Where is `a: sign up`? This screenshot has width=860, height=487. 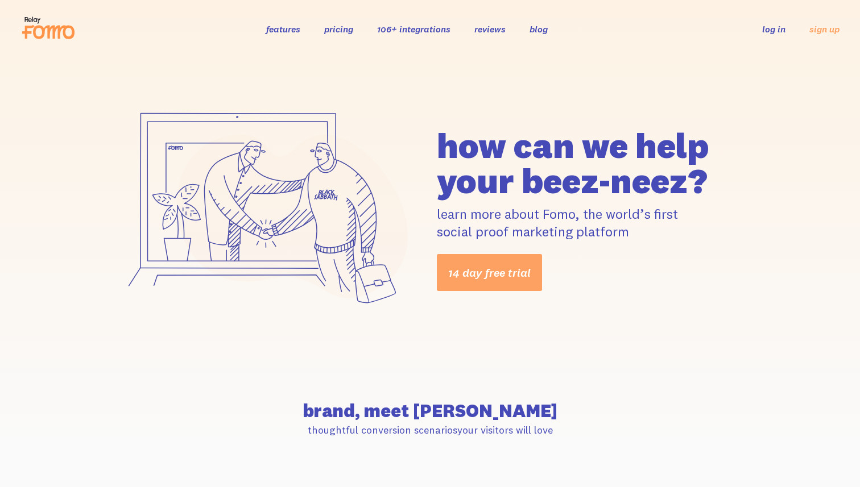 a: sign up is located at coordinates (824, 29).